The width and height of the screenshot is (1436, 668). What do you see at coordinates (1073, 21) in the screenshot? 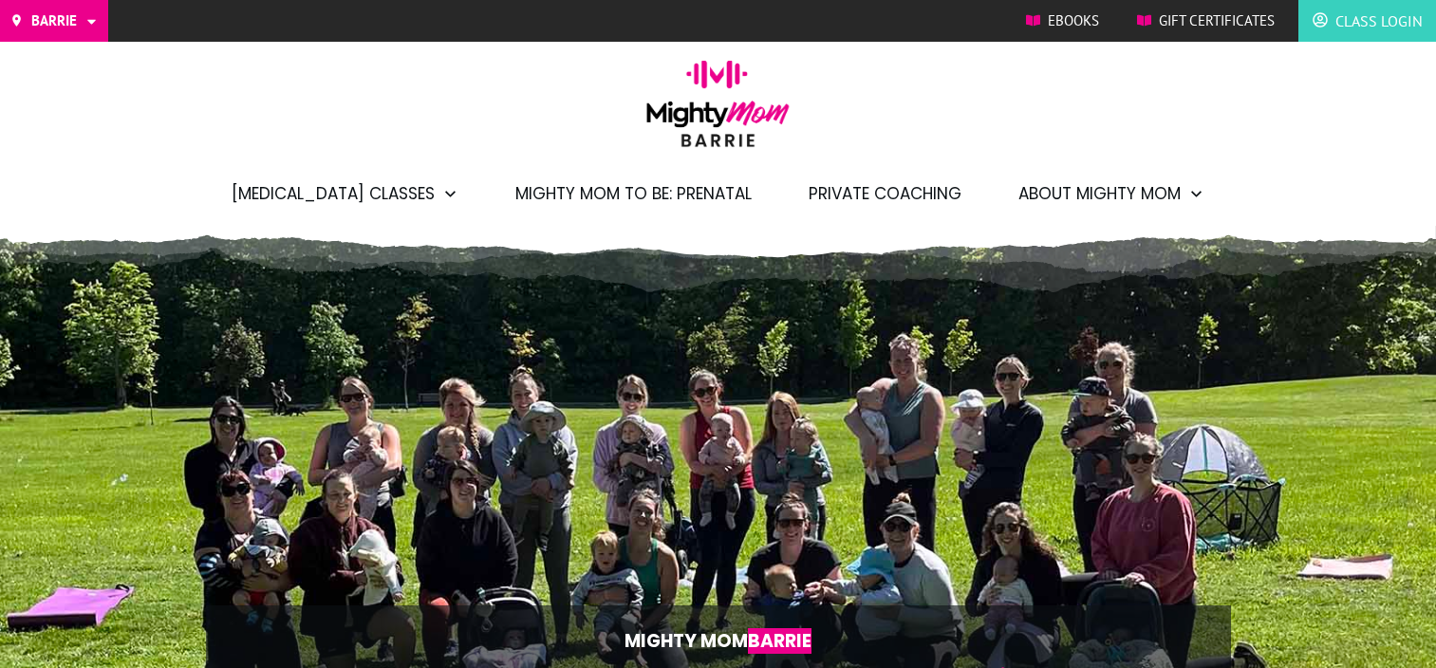
I see `span: Ebooks` at bounding box center [1073, 21].